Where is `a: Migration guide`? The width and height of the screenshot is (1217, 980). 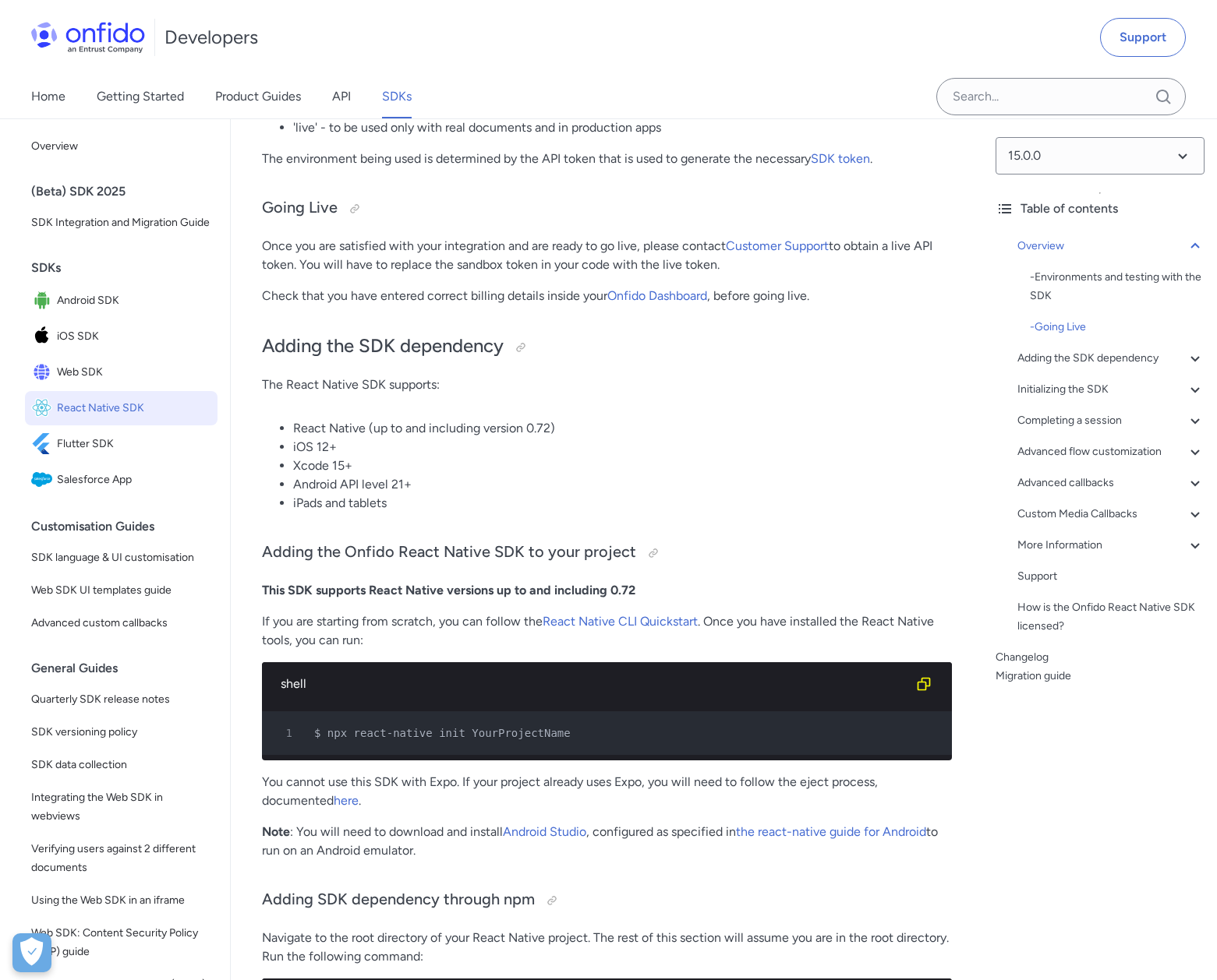
a: Migration guide is located at coordinates (1100, 676).